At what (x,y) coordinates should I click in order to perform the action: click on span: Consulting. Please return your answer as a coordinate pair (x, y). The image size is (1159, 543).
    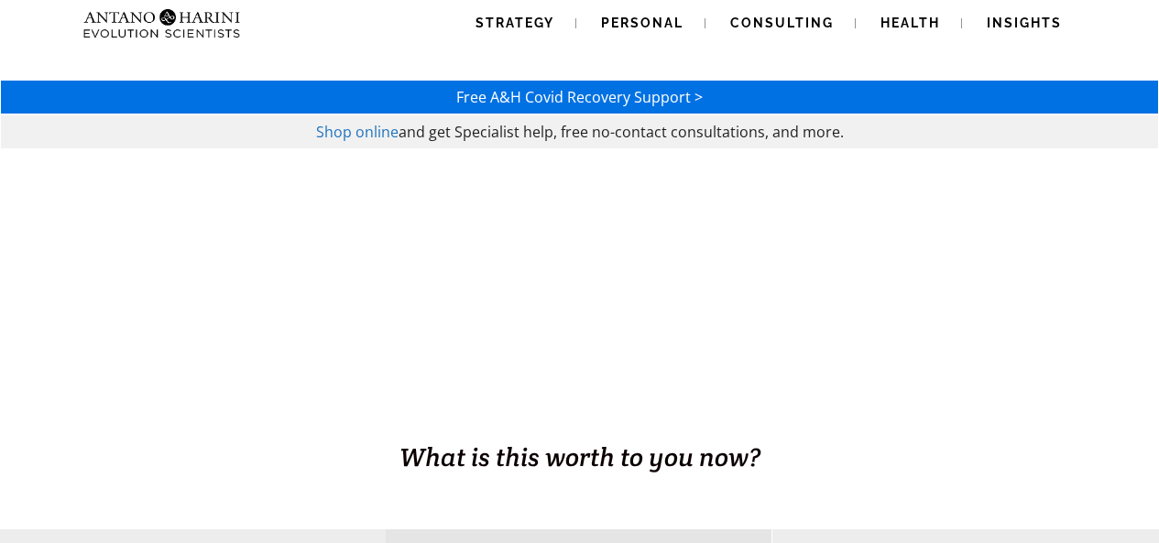
    Looking at the image, I should click on (781, 23).